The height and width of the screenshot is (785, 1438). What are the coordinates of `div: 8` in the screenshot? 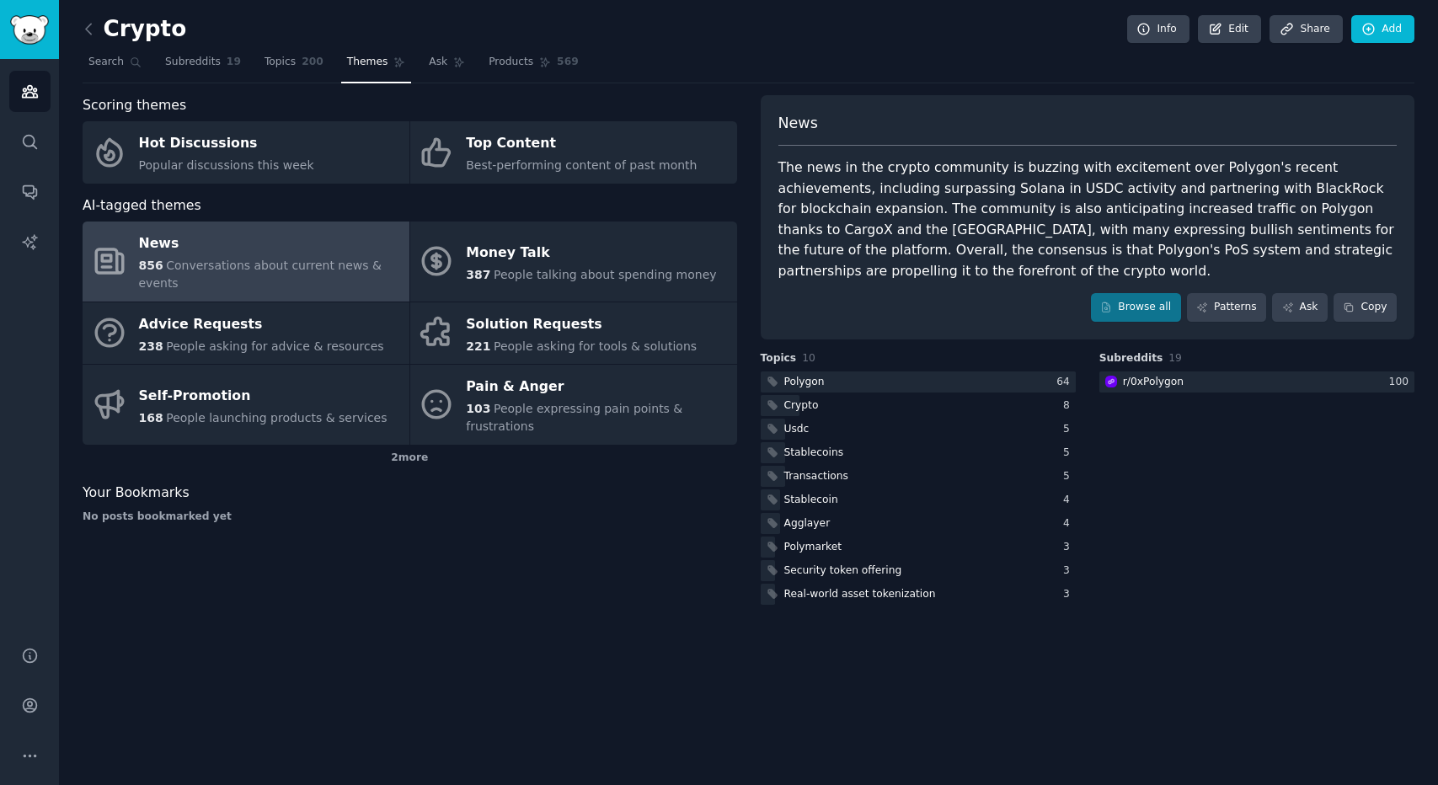 It's located at (1069, 406).